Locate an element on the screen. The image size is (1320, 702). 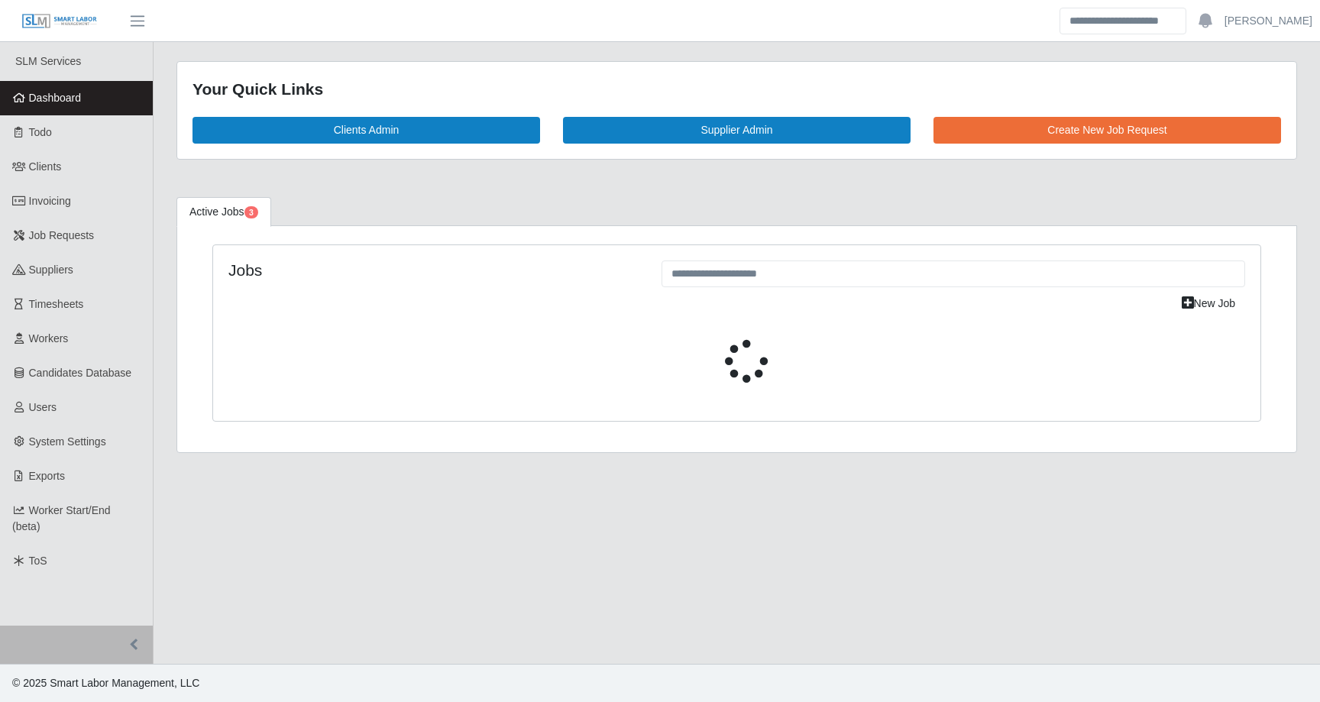
span: Suppliers is located at coordinates (51, 270).